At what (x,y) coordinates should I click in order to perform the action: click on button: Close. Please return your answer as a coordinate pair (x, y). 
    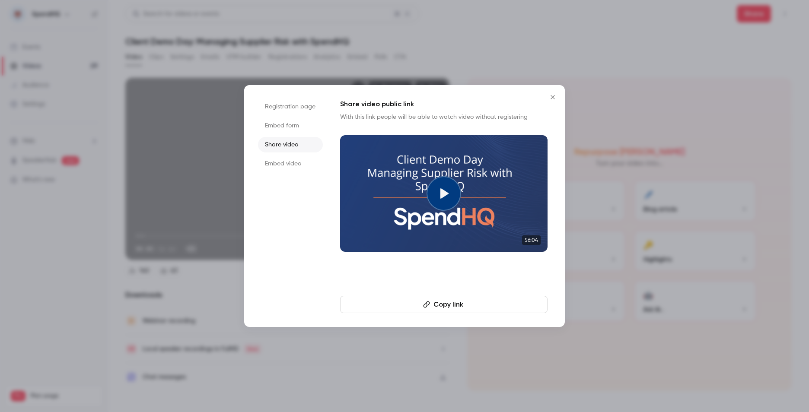
    Looking at the image, I should click on (553, 97).